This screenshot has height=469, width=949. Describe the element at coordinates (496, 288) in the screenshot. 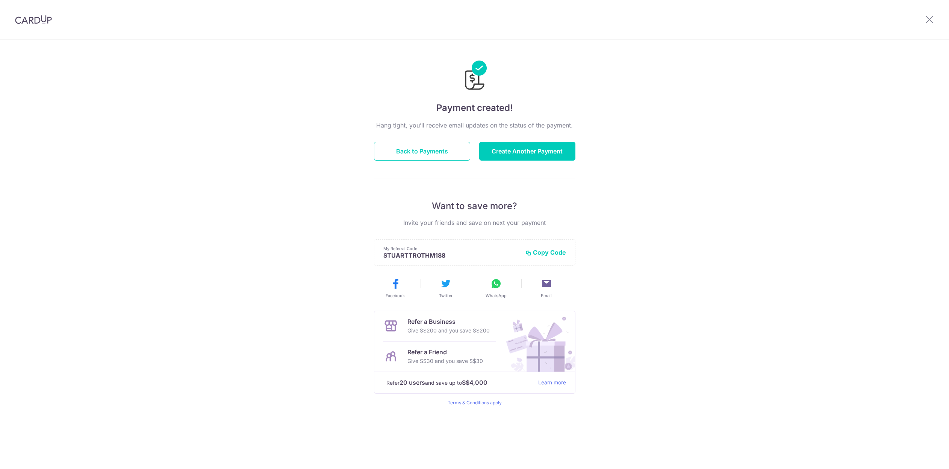

I see `button: WhatsApp` at that location.